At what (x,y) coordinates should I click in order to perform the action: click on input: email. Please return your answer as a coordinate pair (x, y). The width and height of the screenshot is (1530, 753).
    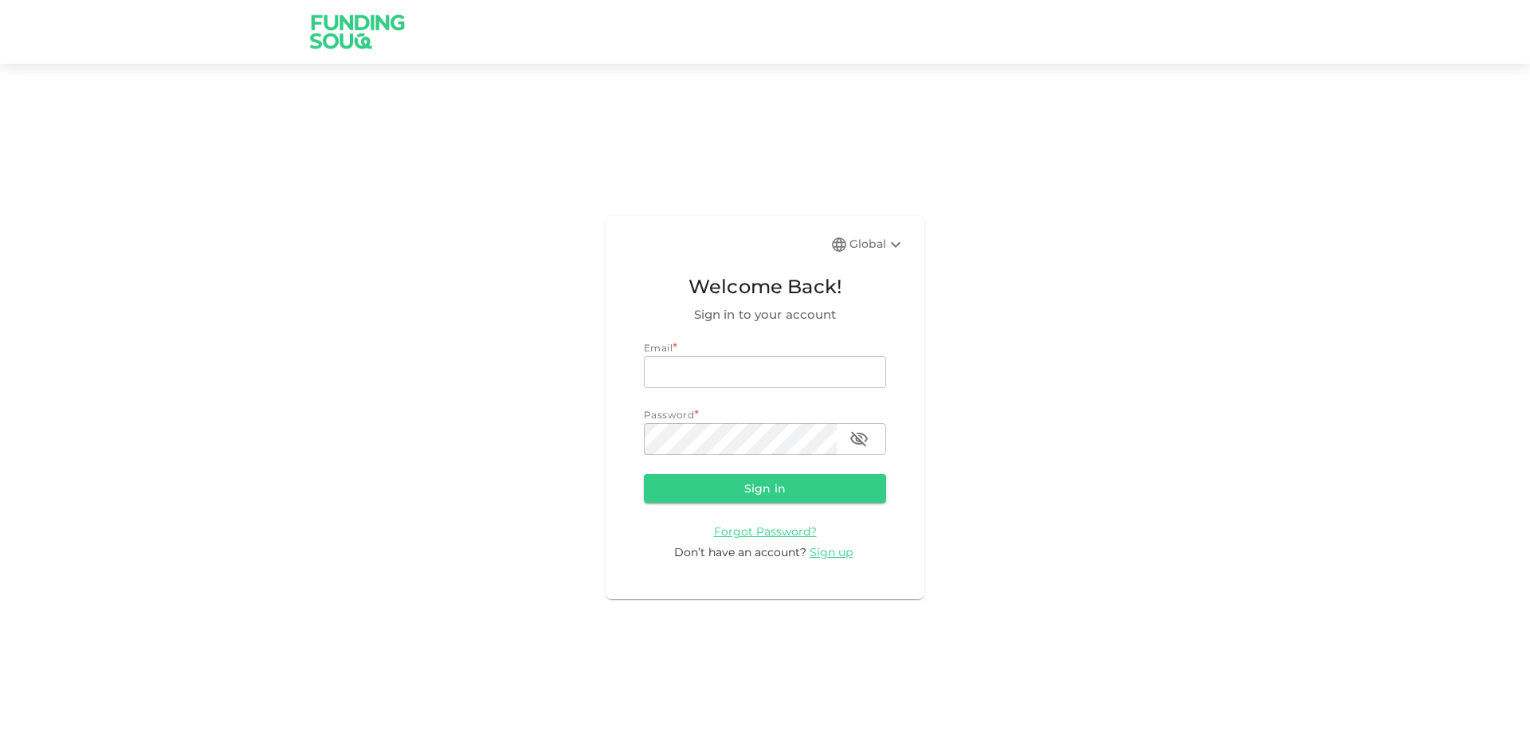
    Looking at the image, I should click on (765, 372).